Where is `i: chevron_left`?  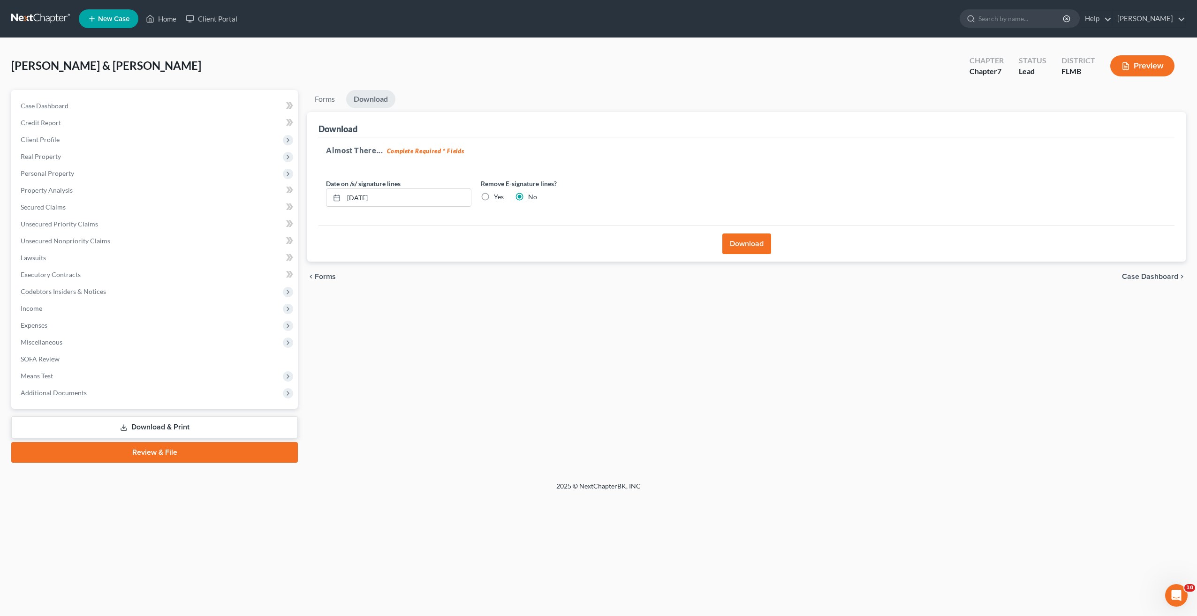 i: chevron_left is located at coordinates (311, 277).